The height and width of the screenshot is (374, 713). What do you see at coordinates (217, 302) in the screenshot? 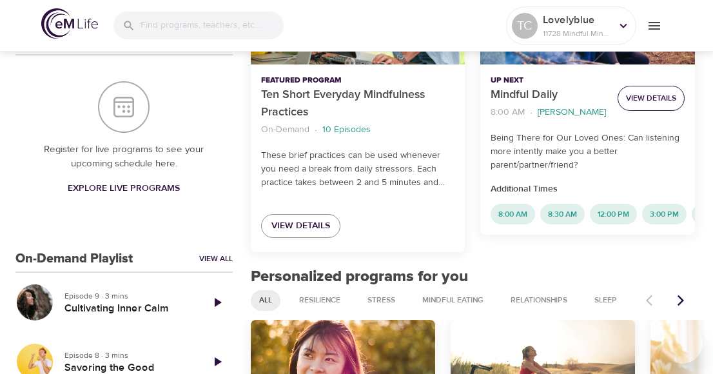
I see `a: Play Episode` at bounding box center [217, 302].